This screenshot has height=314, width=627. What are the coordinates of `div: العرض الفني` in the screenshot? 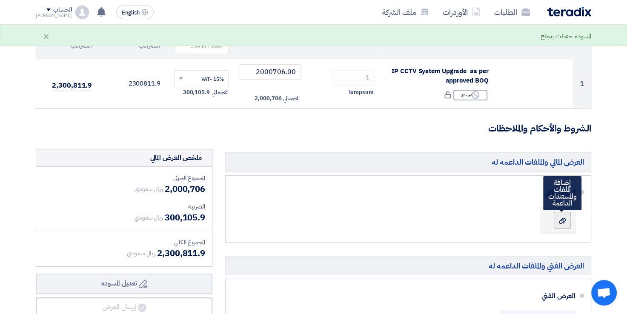 It's located at (409, 296).